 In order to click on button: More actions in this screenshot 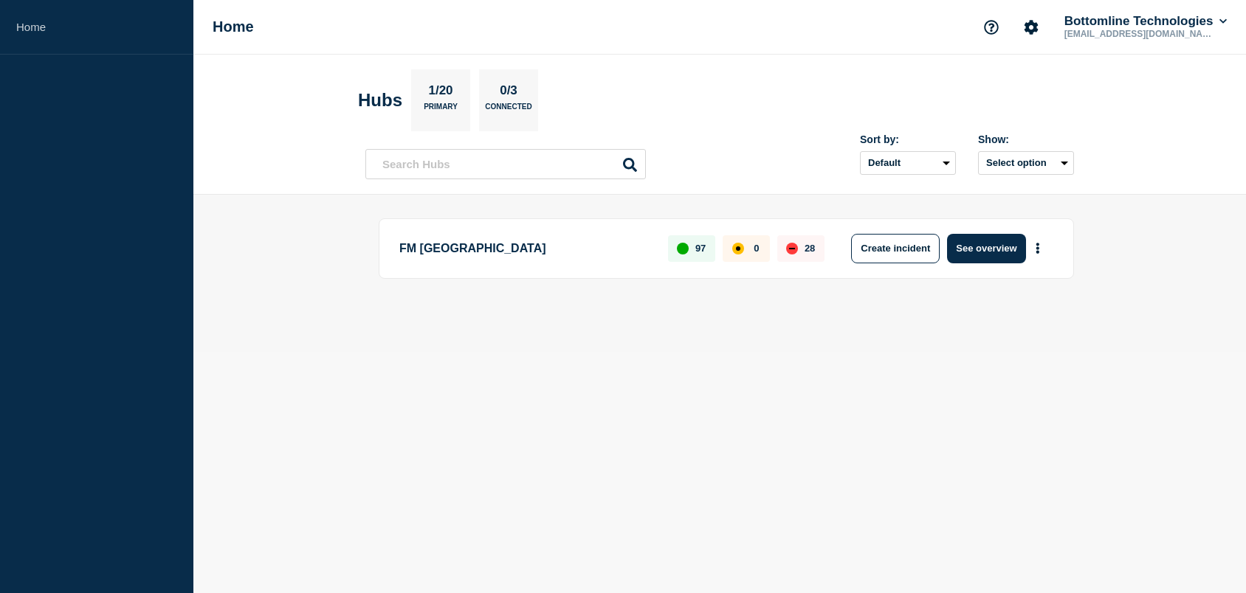, I will do `click(1038, 248)`.